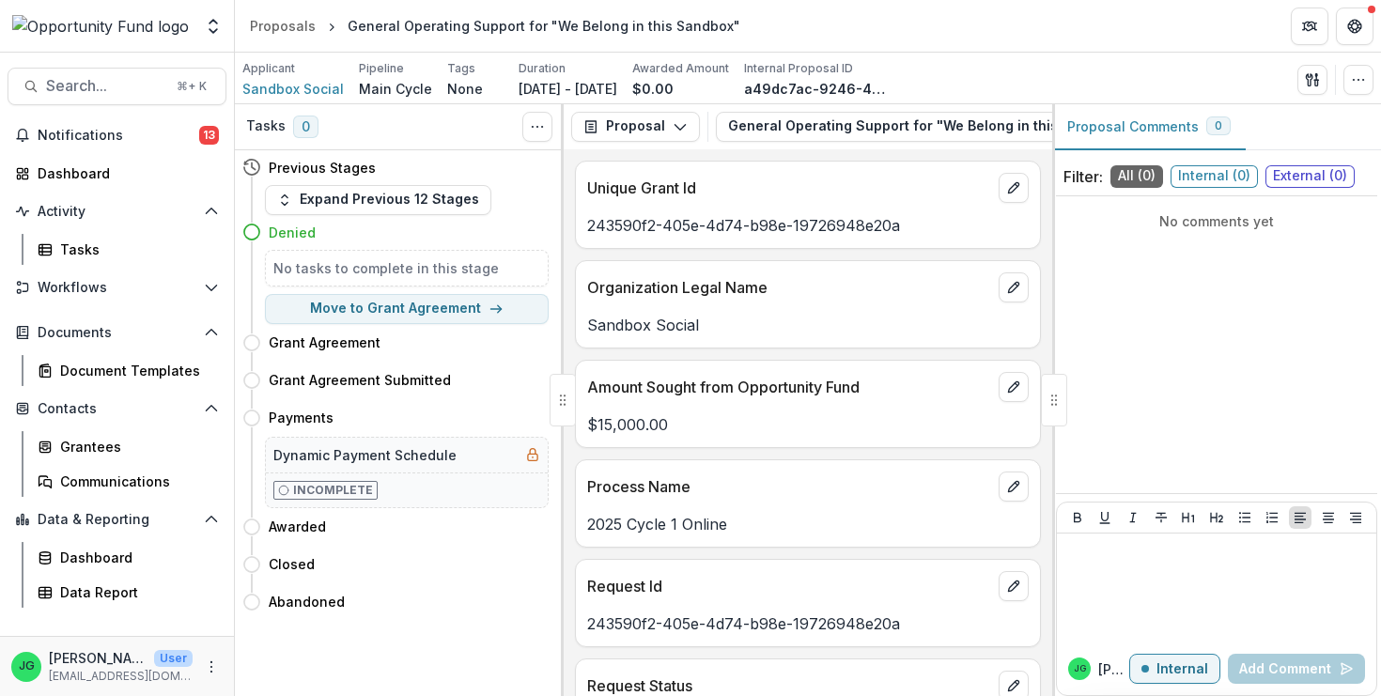  Describe the element at coordinates (789, 586) in the screenshot. I see `p: Request Id` at that location.